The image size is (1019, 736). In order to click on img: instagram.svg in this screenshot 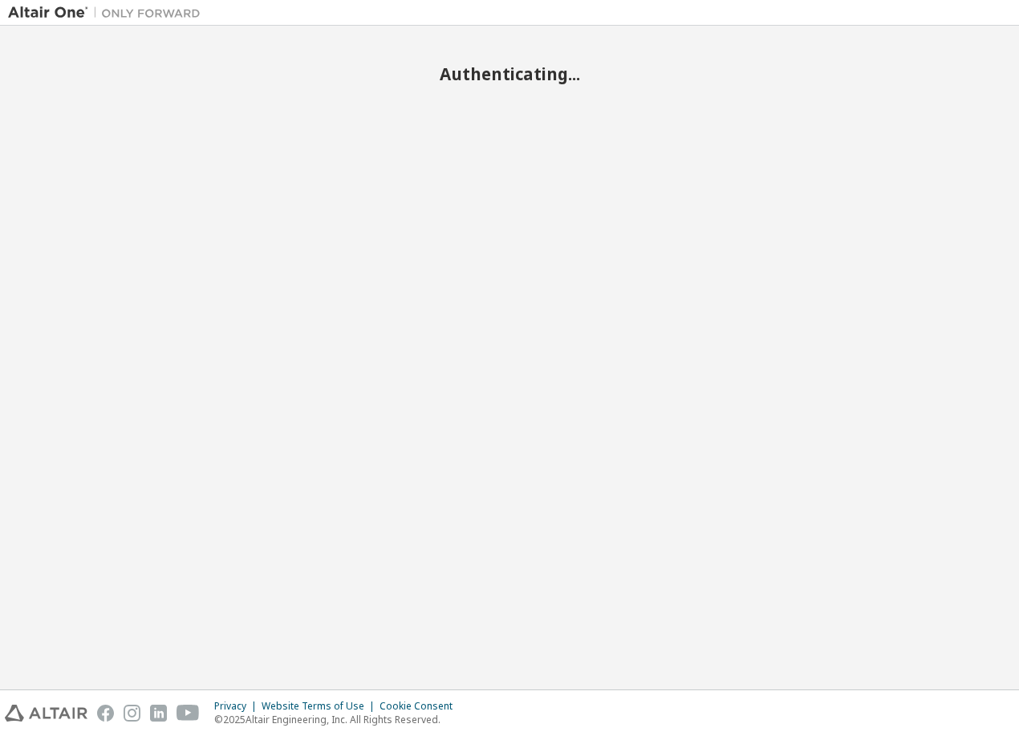, I will do `click(132, 713)`.